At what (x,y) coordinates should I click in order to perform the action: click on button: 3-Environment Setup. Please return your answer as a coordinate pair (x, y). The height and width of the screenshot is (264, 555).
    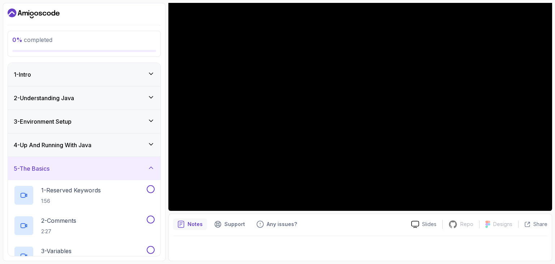
    Looking at the image, I should click on (84, 121).